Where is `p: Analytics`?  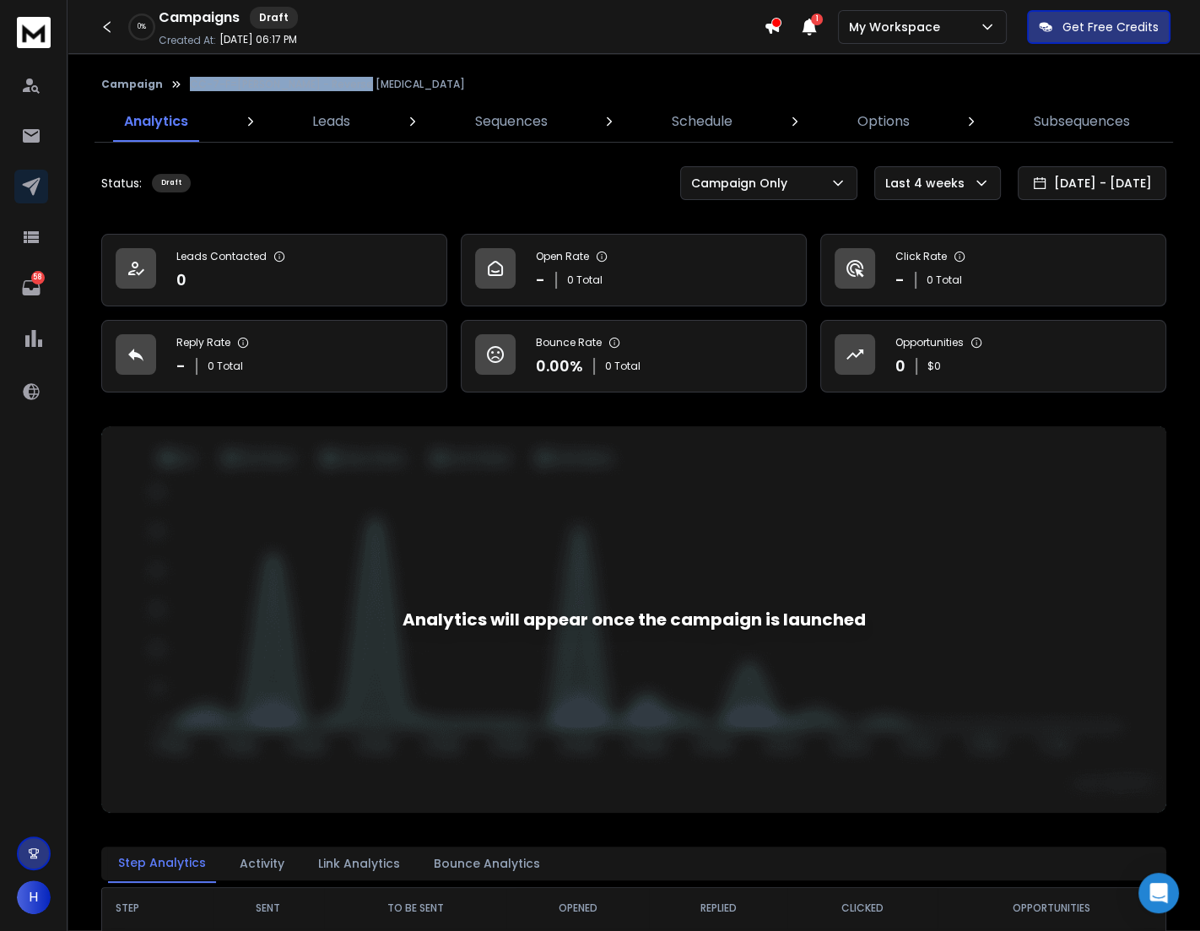
p: Analytics is located at coordinates (156, 122).